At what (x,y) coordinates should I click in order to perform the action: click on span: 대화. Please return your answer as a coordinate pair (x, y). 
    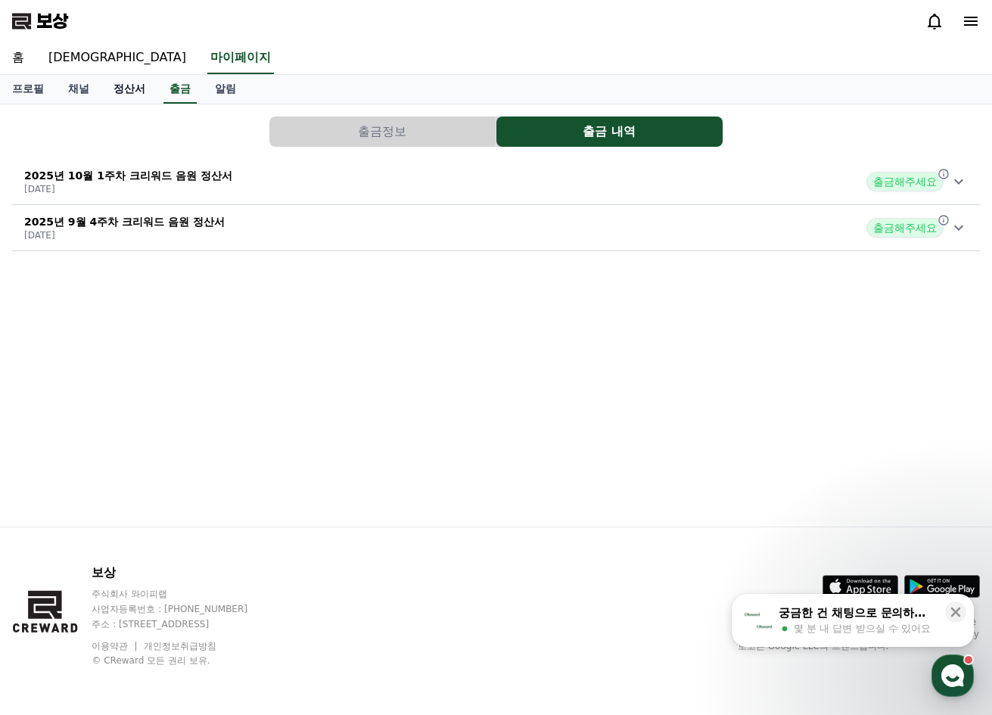
    Looking at the image, I should click on (148, 509).